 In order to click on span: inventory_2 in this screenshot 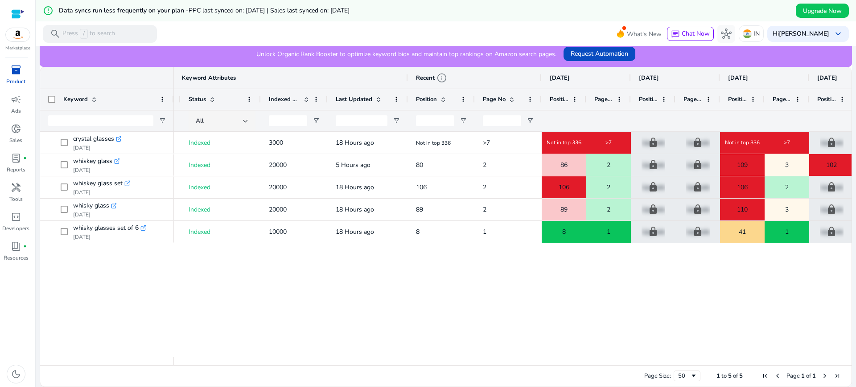, I will do `click(16, 70)`.